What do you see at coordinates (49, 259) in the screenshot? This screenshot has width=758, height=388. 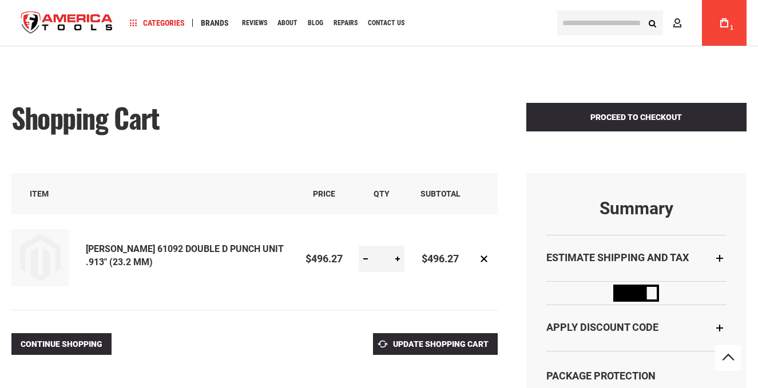 I see `a: GREENLEE 61092 DOUBLE D PUNCH UNIT .913" (23.2 MM)` at bounding box center [49, 259].